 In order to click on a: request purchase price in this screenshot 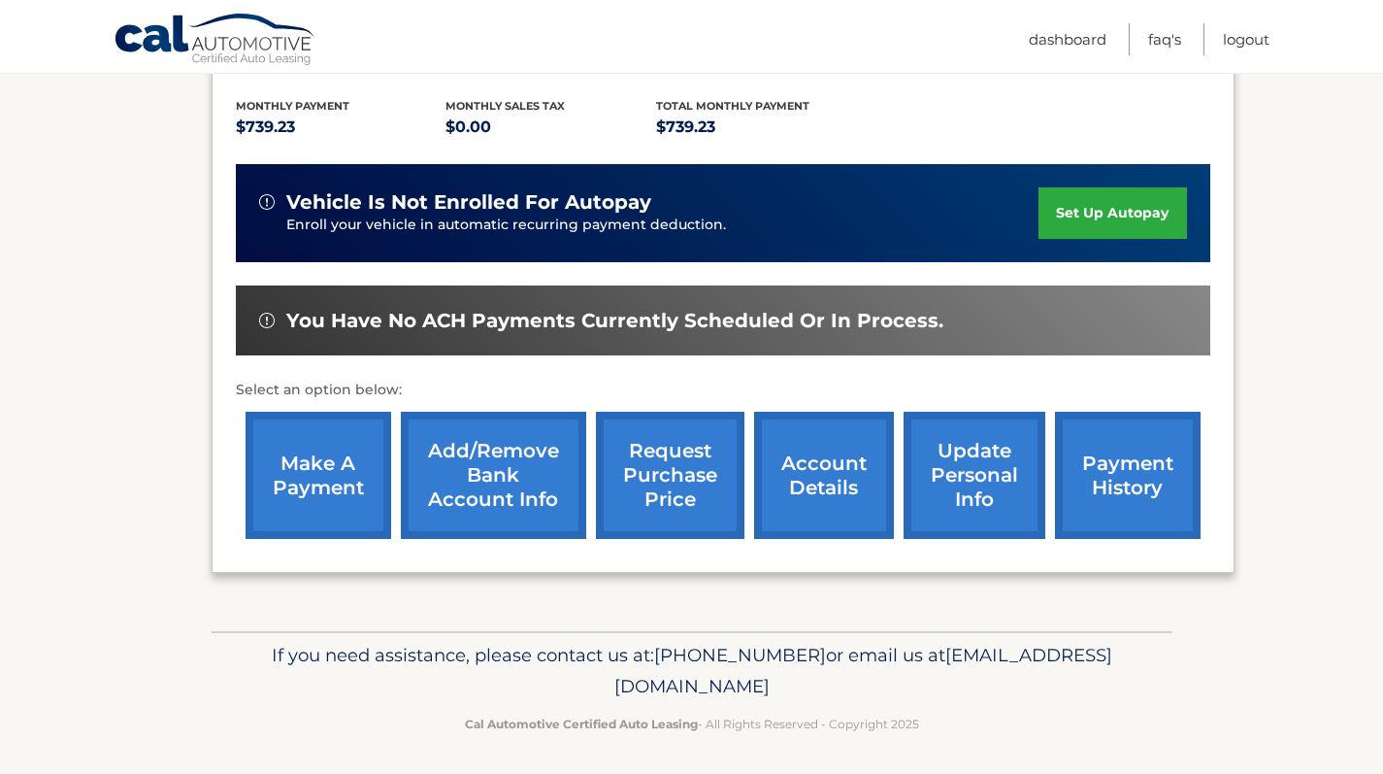, I will do `click(670, 475)`.